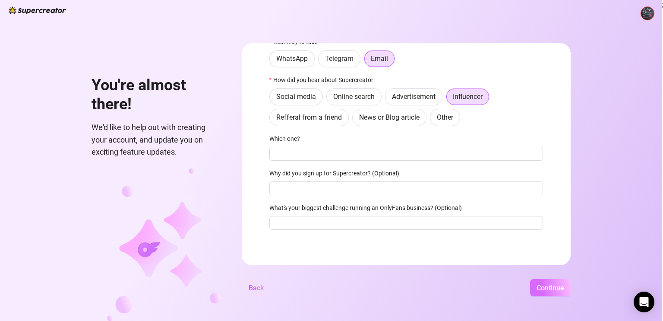  I want to click on label: Which one?, so click(288, 139).